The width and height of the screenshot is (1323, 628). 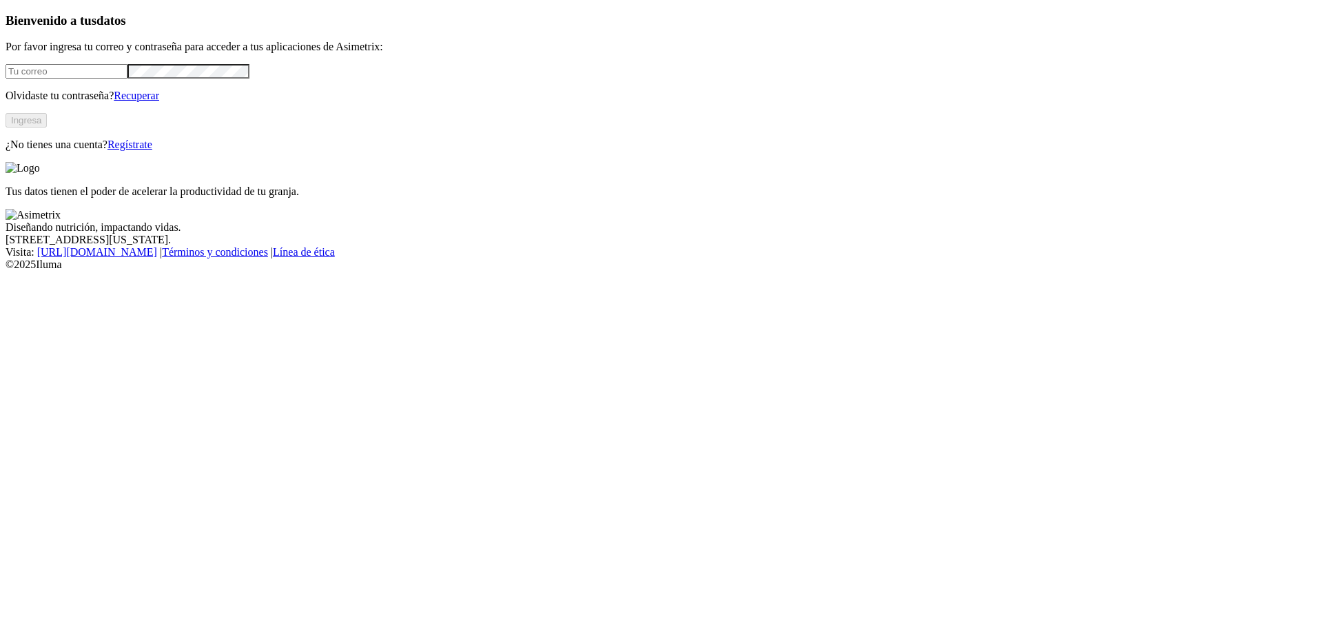 I want to click on p: Por favor ingresa tu correo y contraseña para acceder a tus aplicaciones de Asimetrix:, so click(x=662, y=47).